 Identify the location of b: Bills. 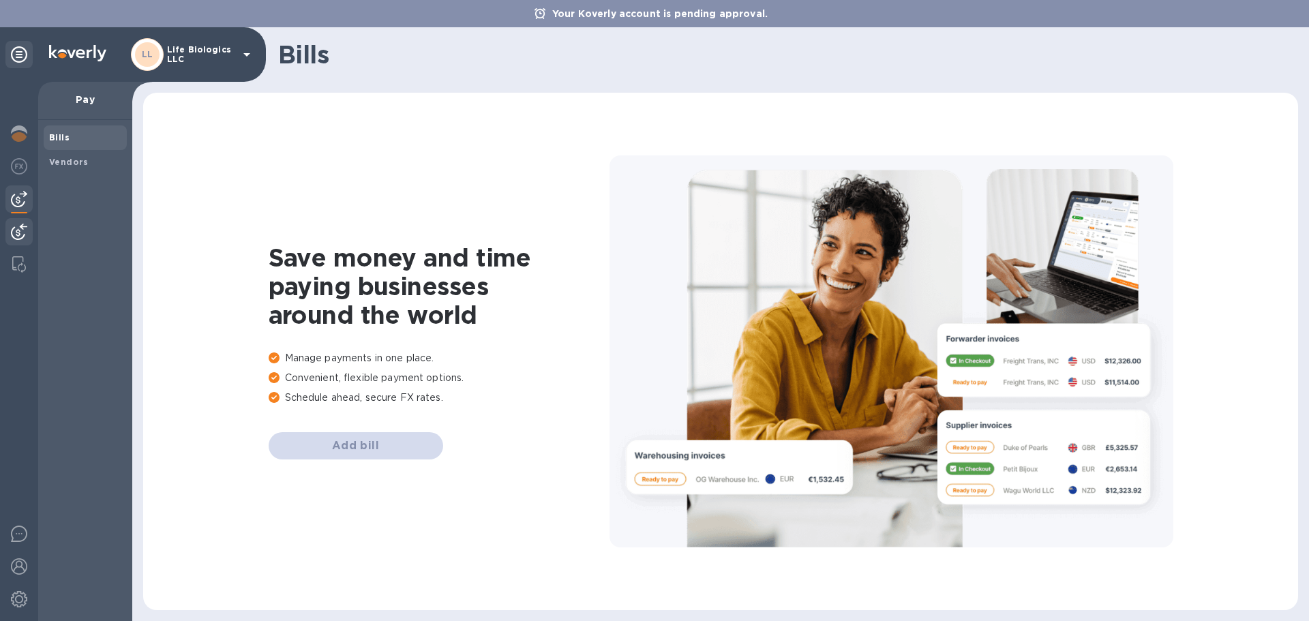
(59, 137).